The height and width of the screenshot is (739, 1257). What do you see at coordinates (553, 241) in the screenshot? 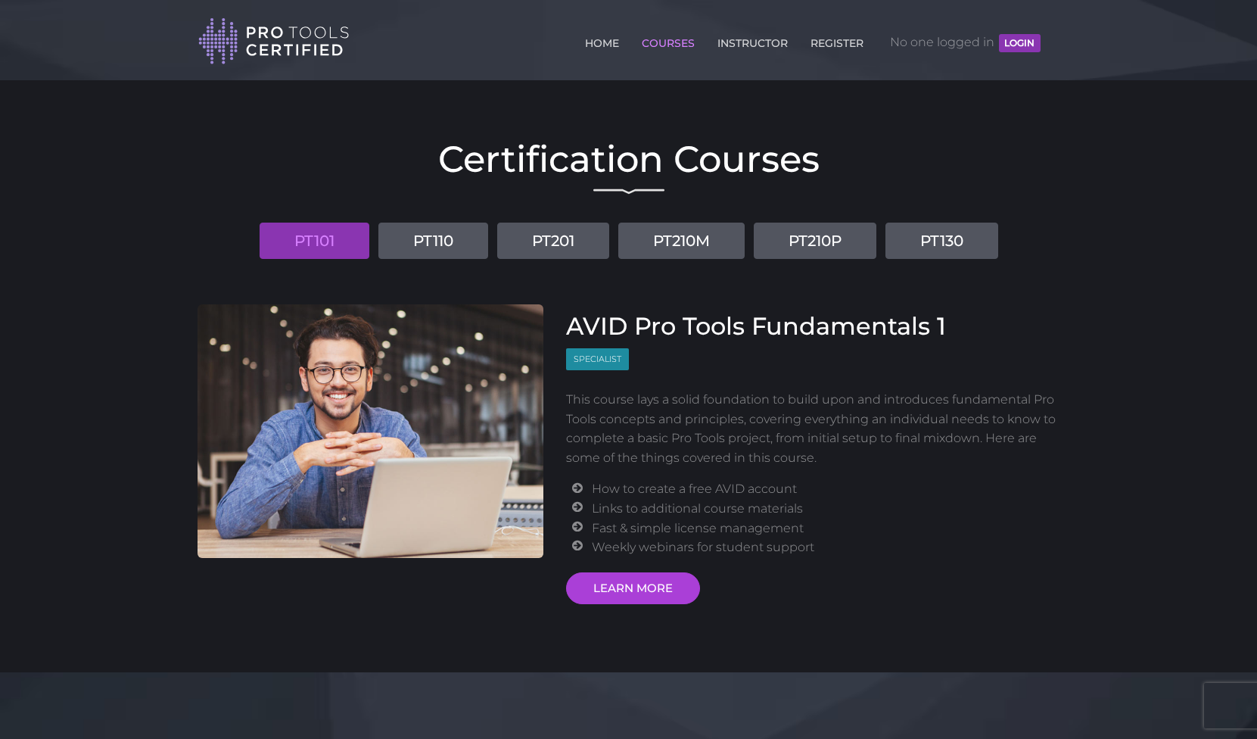
I see `a: PT201` at bounding box center [553, 241].